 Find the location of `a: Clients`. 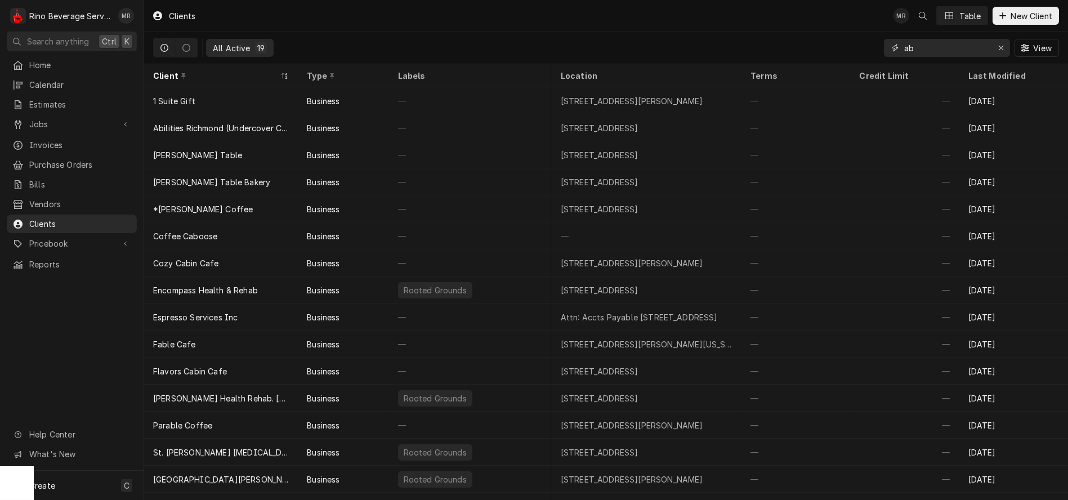

a: Clients is located at coordinates (71, 223).